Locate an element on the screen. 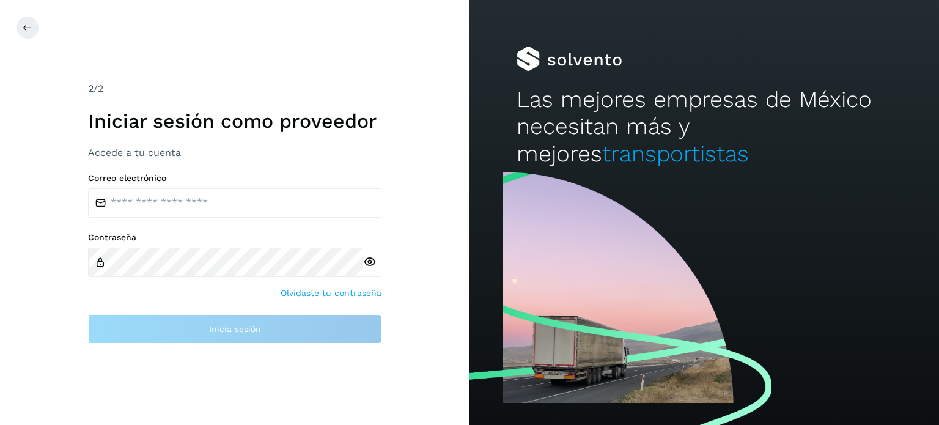 The width and height of the screenshot is (939, 425). span: Inicia sesión is located at coordinates (235, 329).